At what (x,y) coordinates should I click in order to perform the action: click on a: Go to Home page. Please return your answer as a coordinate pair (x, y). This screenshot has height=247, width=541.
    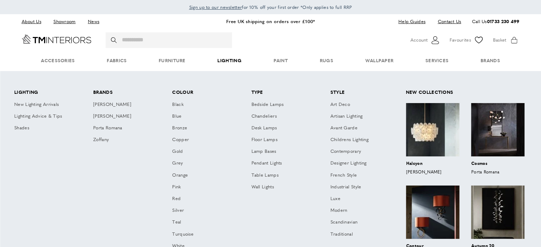
    Looking at the image, I should click on (57, 39).